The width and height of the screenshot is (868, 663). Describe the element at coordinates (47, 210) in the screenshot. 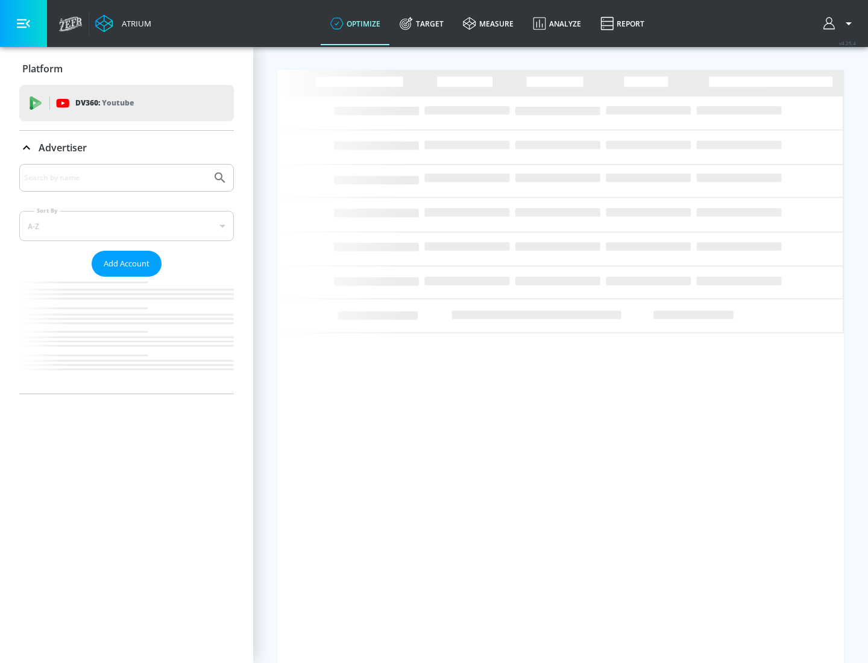

I see `label: Sort By` at that location.